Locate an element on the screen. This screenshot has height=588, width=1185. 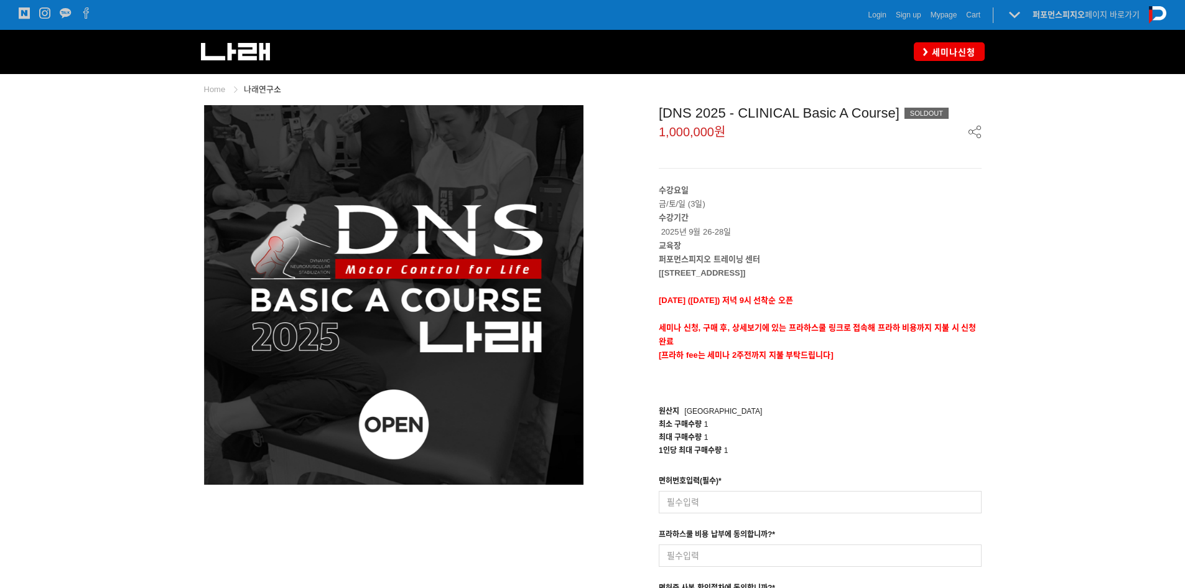
div: [DNS 2025 - CLINICAL Basic A Course] is located at coordinates (820, 113).